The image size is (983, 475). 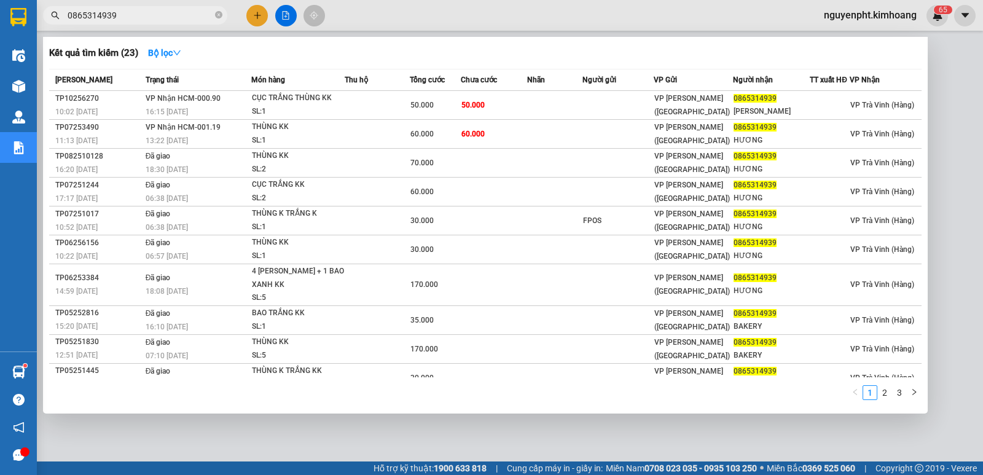 What do you see at coordinates (183, 127) in the screenshot?
I see `span: VP Nhận HCM-001.19` at bounding box center [183, 127].